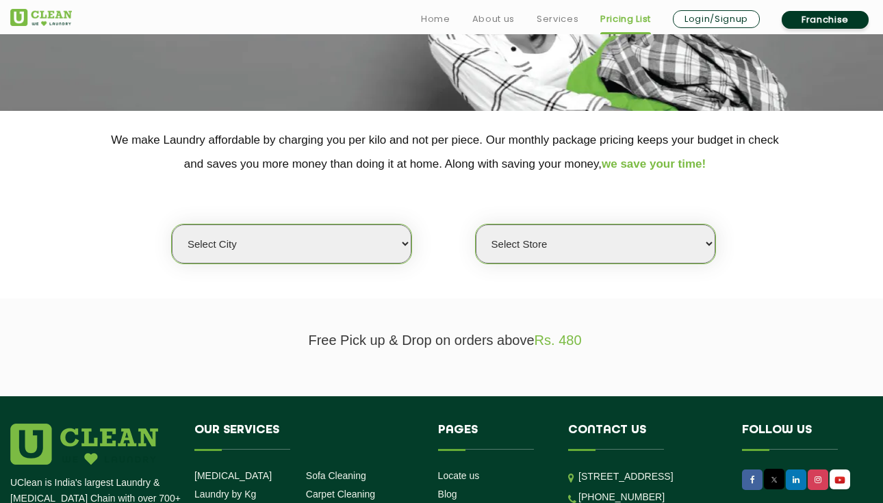 The width and height of the screenshot is (883, 503). What do you see at coordinates (445, 340) in the screenshot?
I see `p: Free Pick up & Drop on orders above` at bounding box center [445, 340].